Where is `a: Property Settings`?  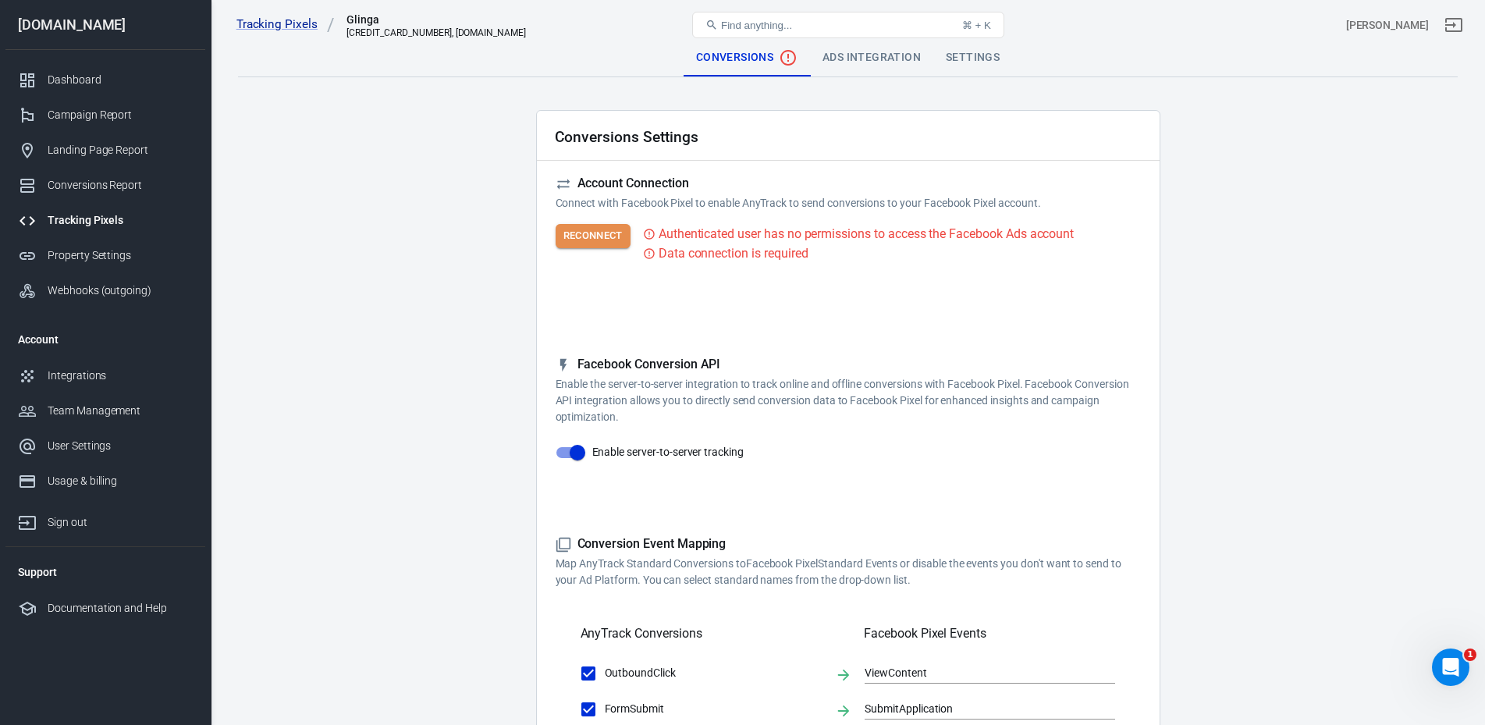 a: Property Settings is located at coordinates (105, 255).